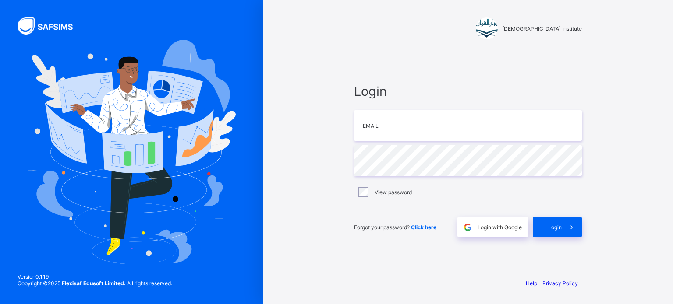 Image resolution: width=673 pixels, height=304 pixels. I want to click on span: Click here, so click(423, 227).